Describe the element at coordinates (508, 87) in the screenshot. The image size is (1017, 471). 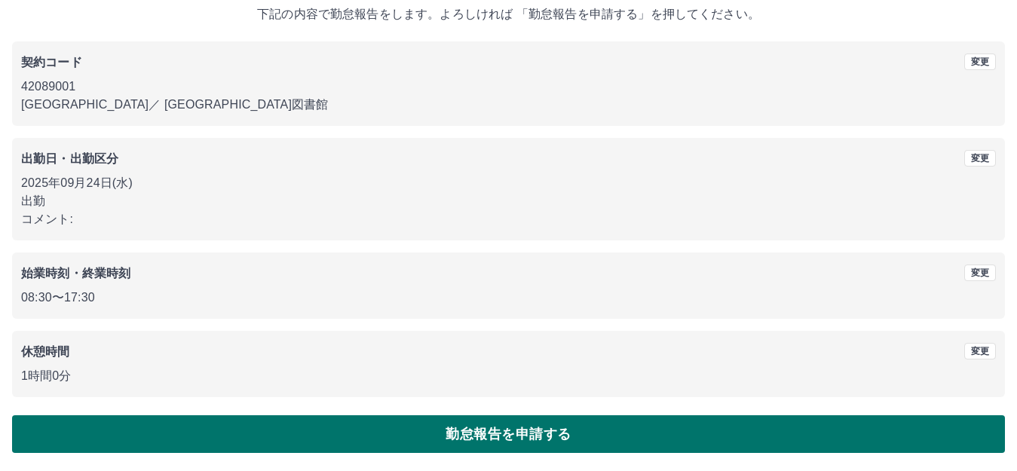
I see `p: 42089001` at that location.